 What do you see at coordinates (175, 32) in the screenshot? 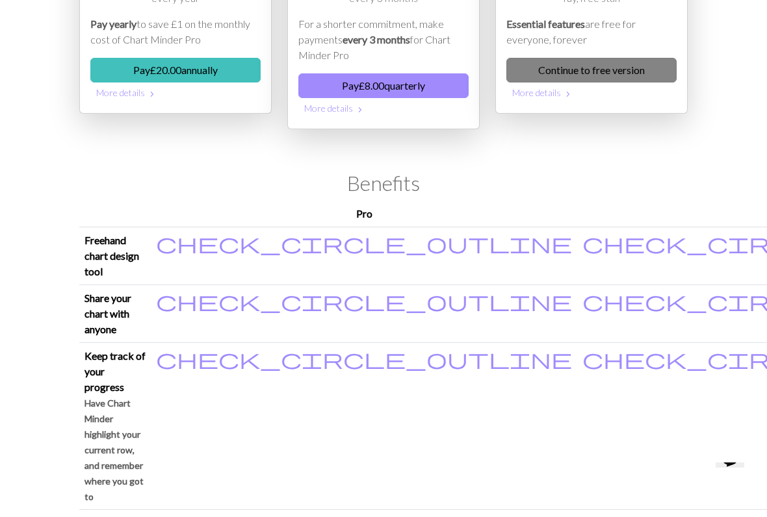
I see `p: to save £1 on the monthly cost of Chart Minder Pro` at bounding box center [175, 32].